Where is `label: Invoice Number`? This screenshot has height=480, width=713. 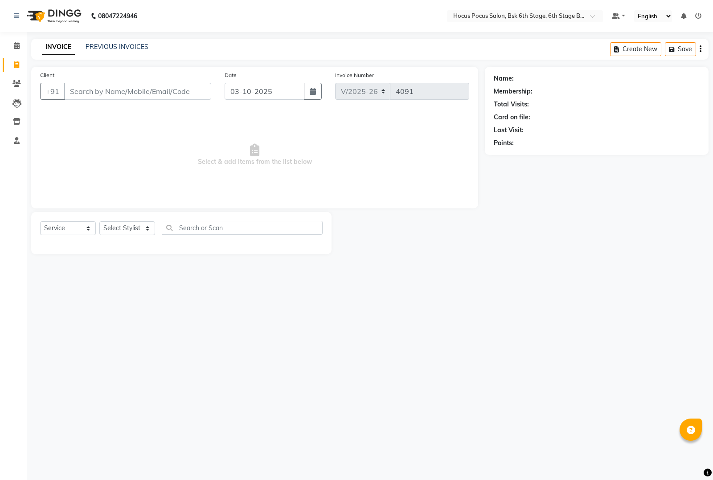 label: Invoice Number is located at coordinates (354, 75).